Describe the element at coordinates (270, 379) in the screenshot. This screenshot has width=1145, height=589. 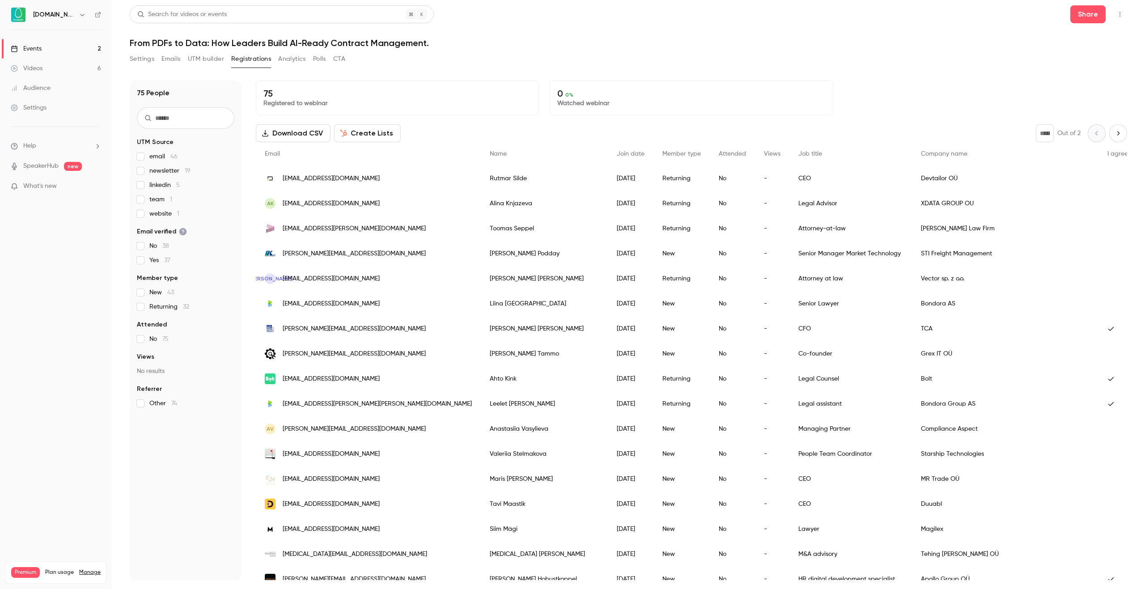
I see `img: bolt.eu` at that location.